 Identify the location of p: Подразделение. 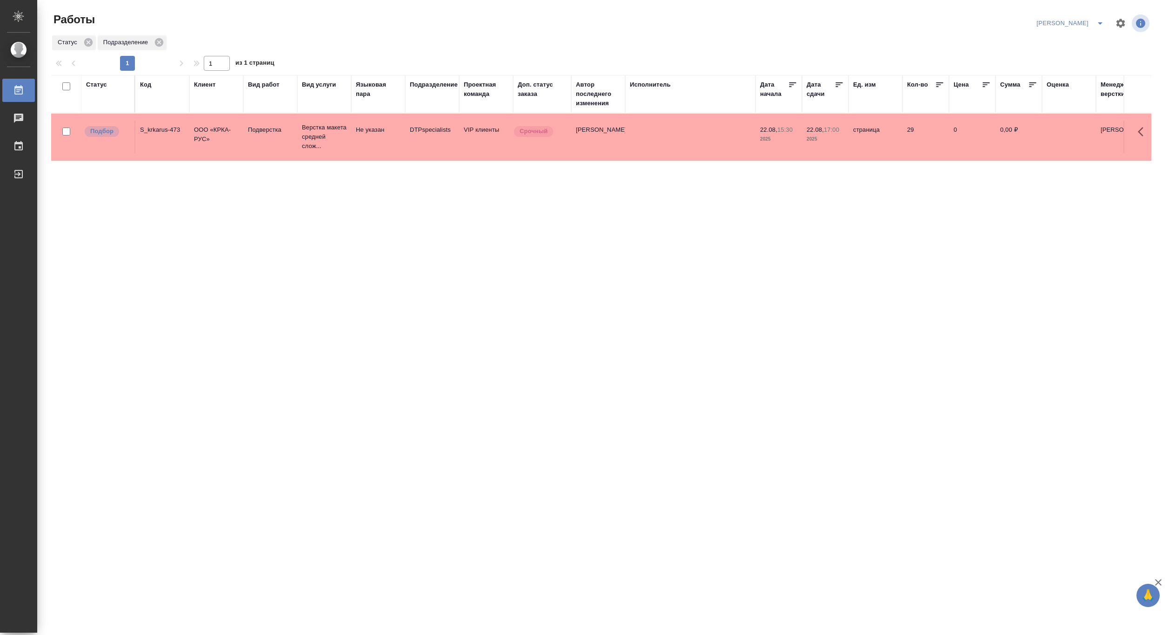
(127, 42).